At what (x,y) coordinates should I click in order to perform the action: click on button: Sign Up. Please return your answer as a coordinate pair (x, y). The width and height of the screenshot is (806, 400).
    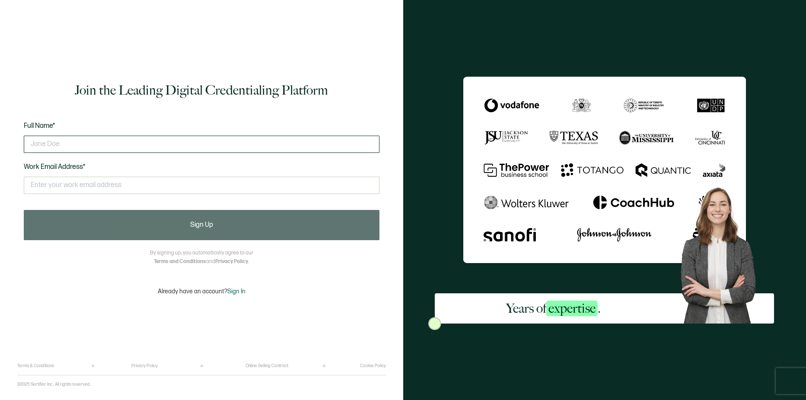
    Looking at the image, I should click on (201, 225).